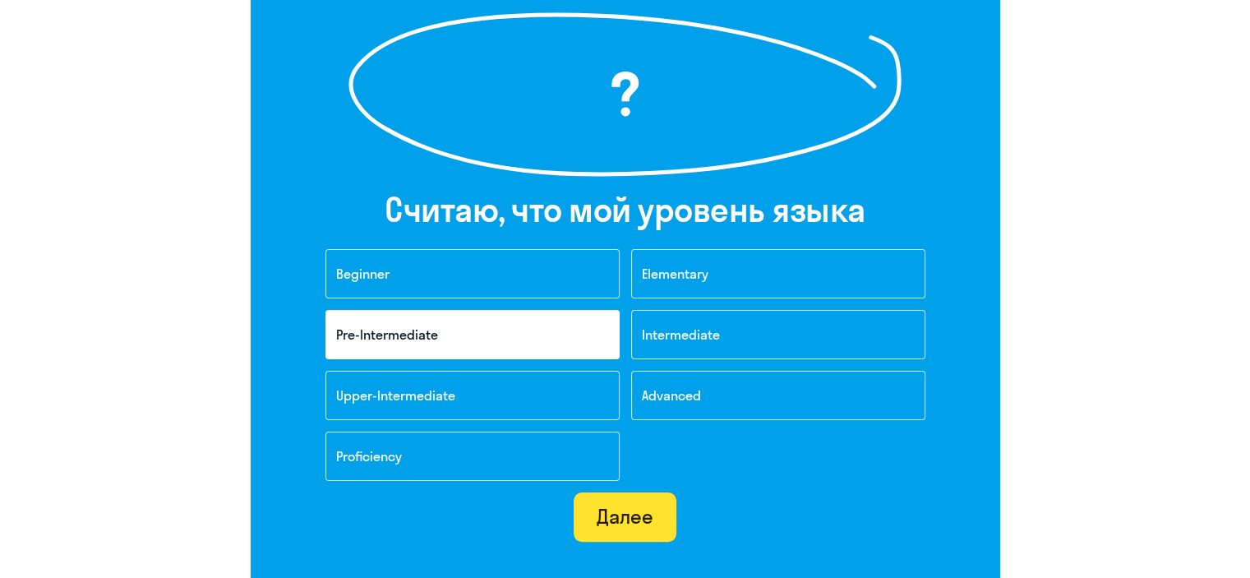 This screenshot has height=578, width=1250. I want to click on span: Proficiency, so click(369, 456).